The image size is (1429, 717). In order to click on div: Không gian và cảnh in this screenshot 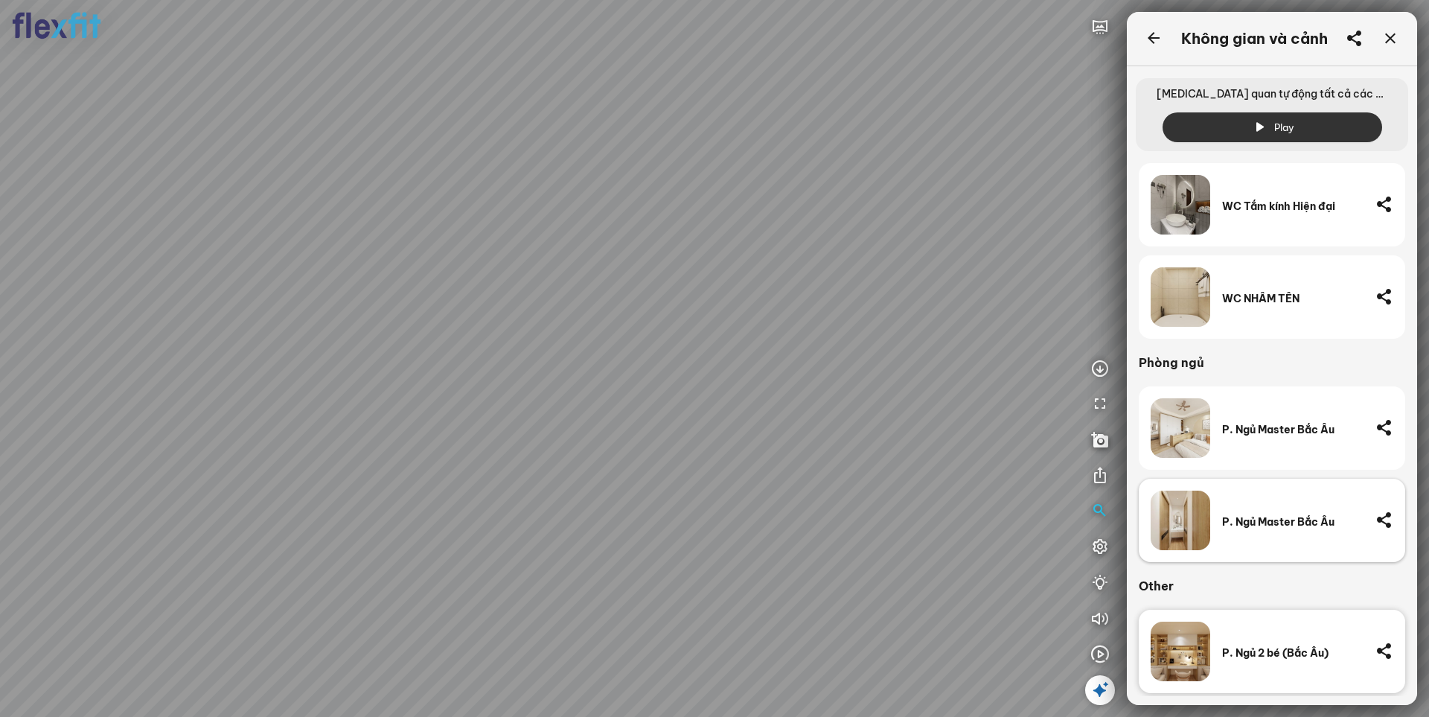, I will do `click(1254, 39)`.